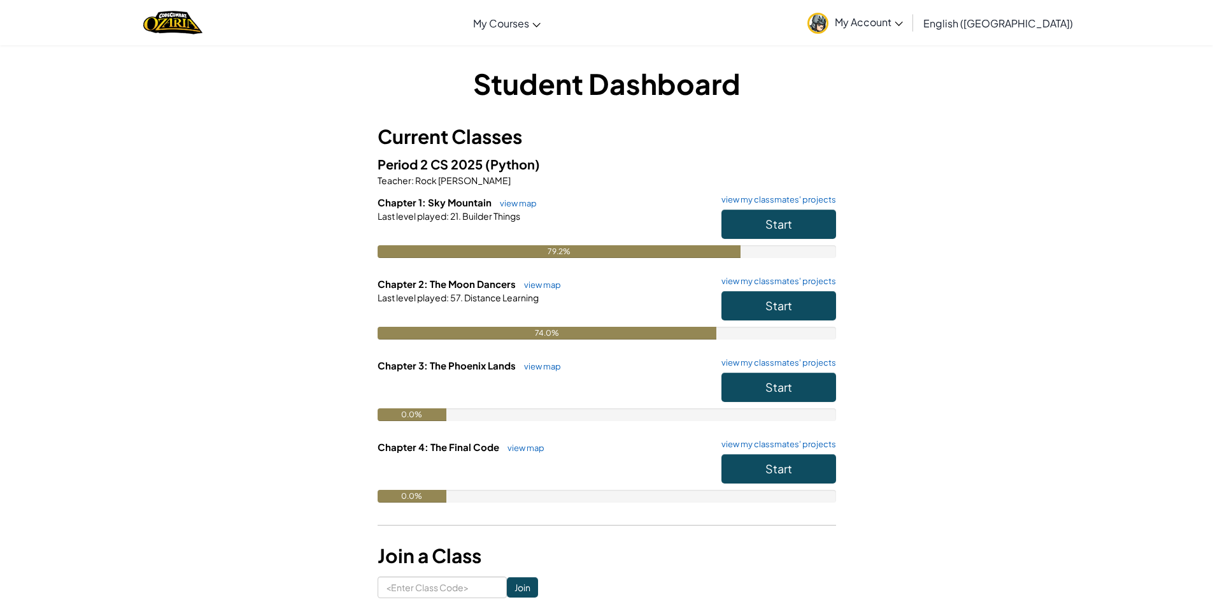  Describe the element at coordinates (448, 283) in the screenshot. I see `span: Chapter 2: The Moon Dancers` at that location.